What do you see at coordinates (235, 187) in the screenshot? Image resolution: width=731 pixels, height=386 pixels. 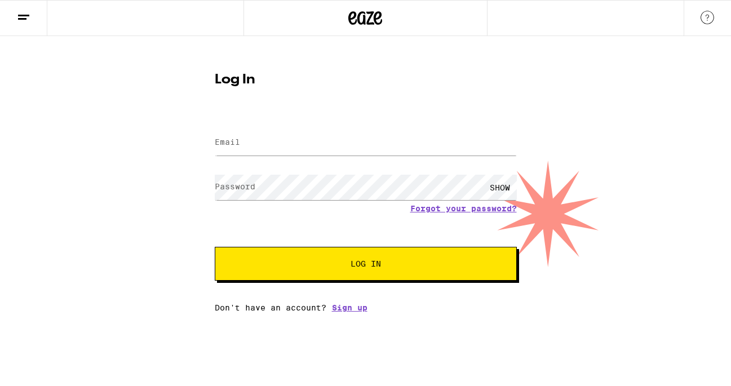 I see `label: Password` at bounding box center [235, 187].